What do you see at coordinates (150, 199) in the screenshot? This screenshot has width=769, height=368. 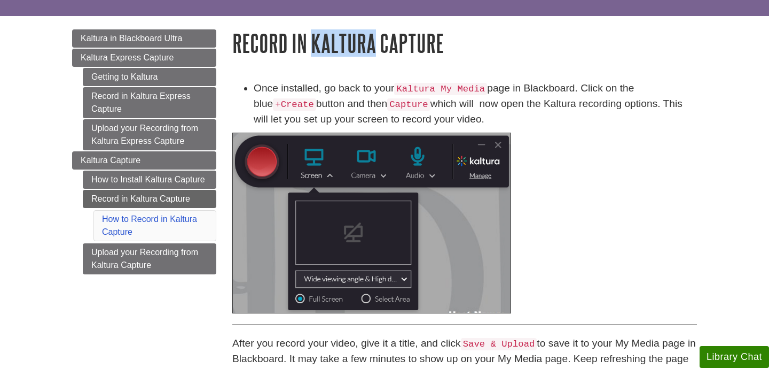 I see `a: Record in Kaltura Capture` at bounding box center [150, 199].